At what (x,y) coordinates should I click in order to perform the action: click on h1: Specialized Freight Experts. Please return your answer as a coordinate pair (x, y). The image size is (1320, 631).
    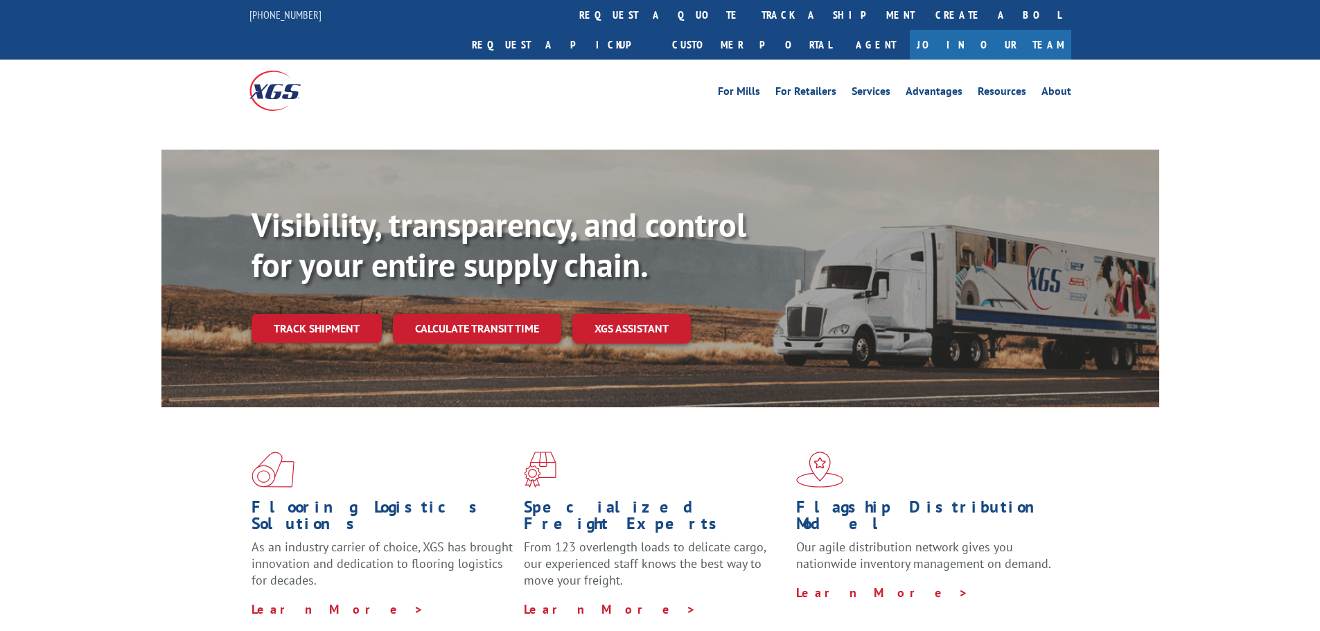
    Looking at the image, I should click on (655, 519).